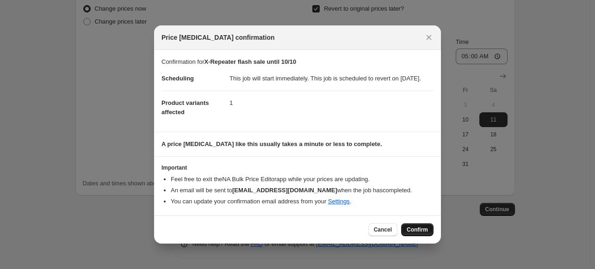 Image resolution: width=595 pixels, height=269 pixels. What do you see at coordinates (417, 230) in the screenshot?
I see `button: Confirm` at bounding box center [417, 230].